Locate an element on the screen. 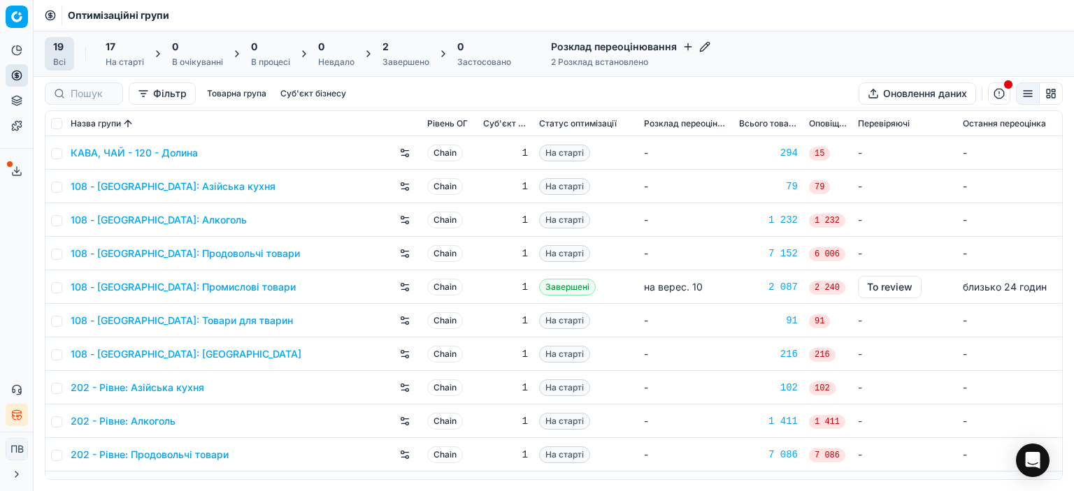  span: 19 is located at coordinates (58, 47).